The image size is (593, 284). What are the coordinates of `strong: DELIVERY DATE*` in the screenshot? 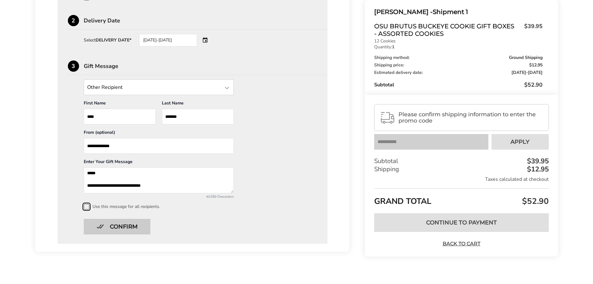 It's located at (113, 40).